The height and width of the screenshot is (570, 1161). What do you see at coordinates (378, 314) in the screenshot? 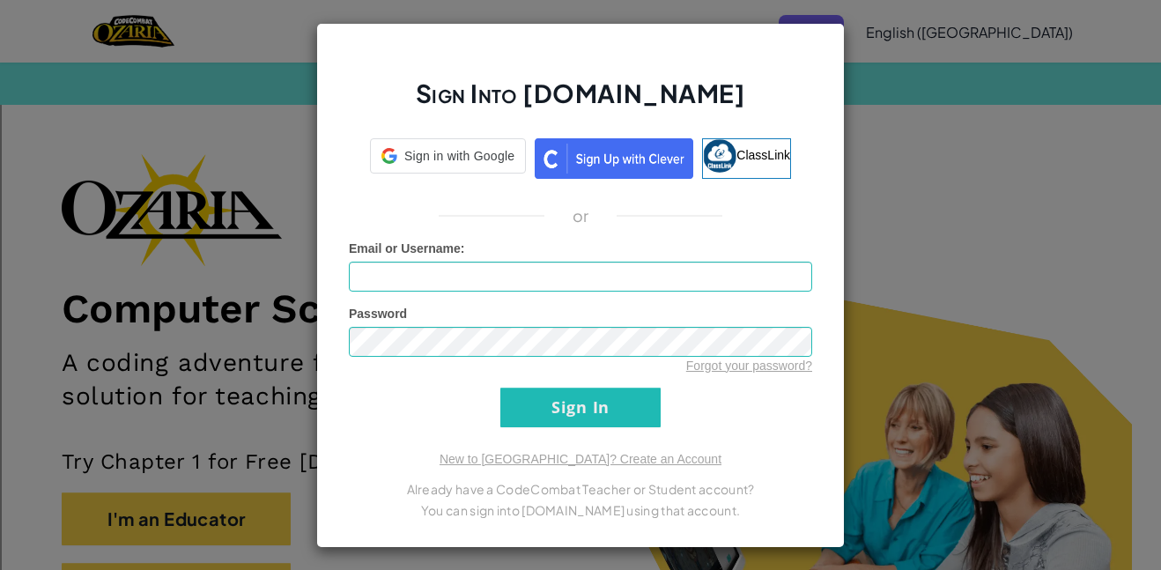
I see `span: Password` at bounding box center [378, 314].